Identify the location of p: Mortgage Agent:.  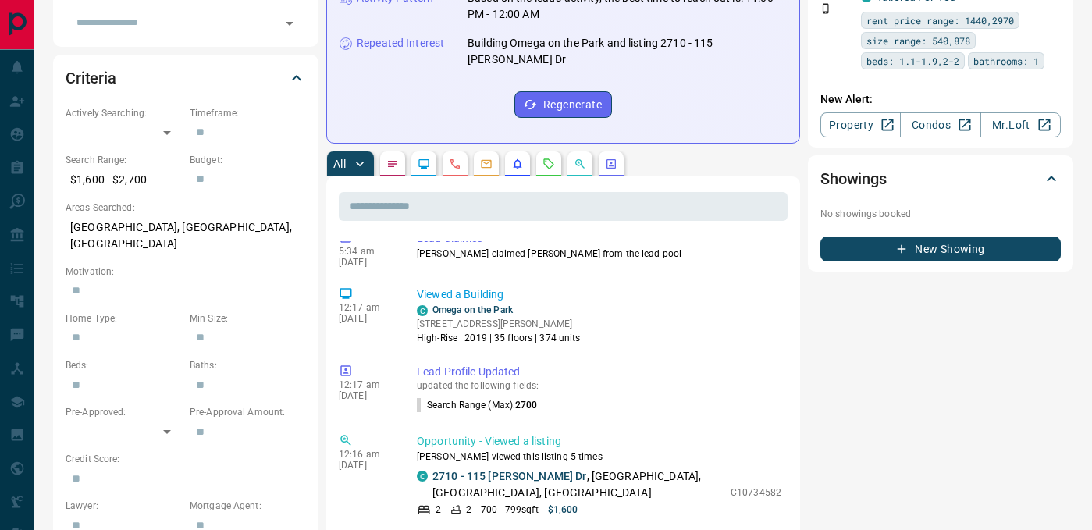
(247, 506).